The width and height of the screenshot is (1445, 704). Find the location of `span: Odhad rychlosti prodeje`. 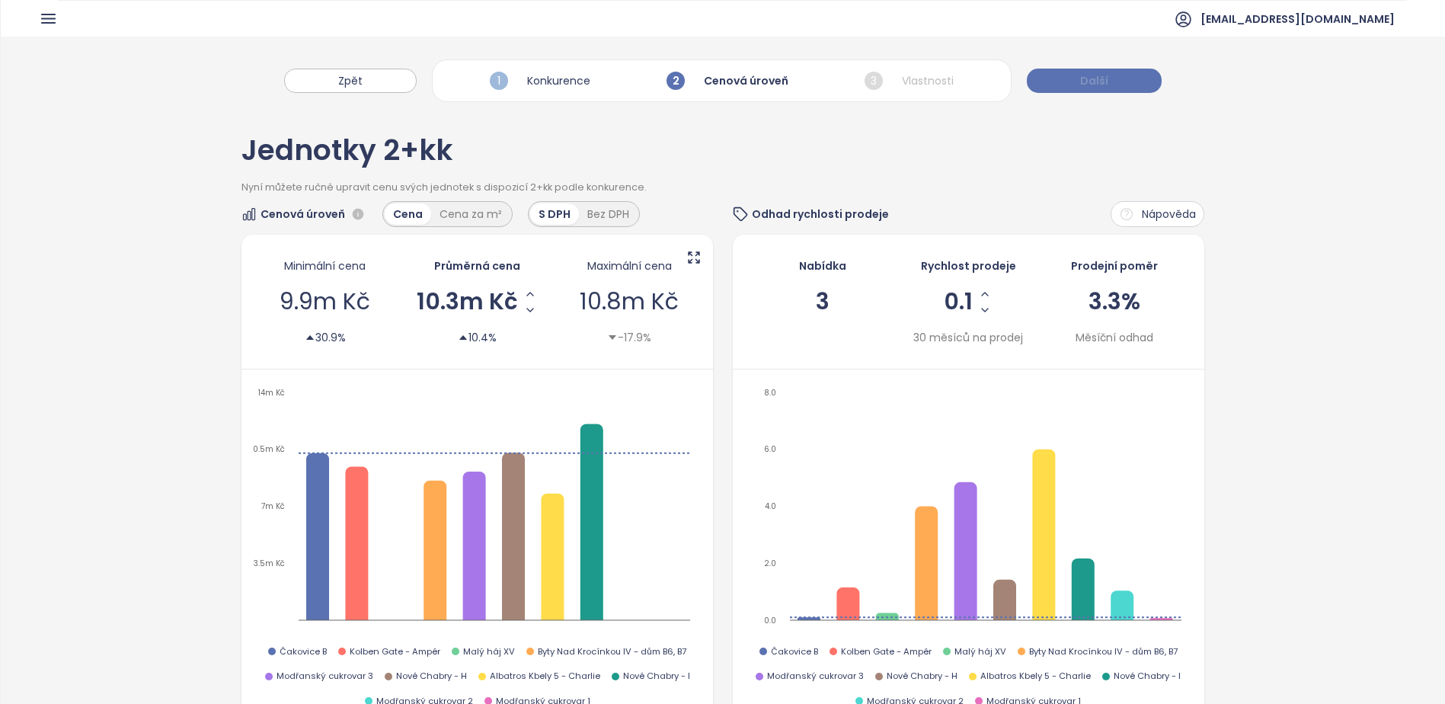

span: Odhad rychlosti prodeje is located at coordinates (820, 214).